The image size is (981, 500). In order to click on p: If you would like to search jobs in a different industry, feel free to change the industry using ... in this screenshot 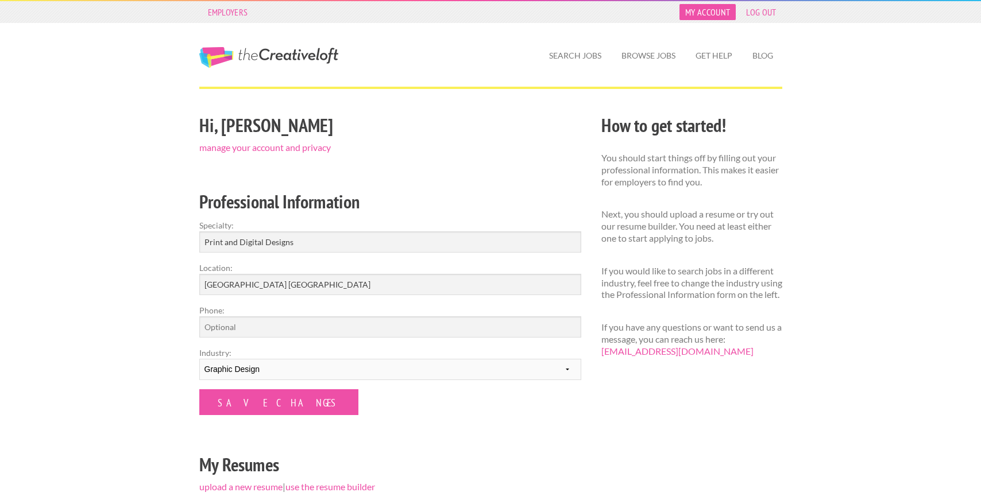, I will do `click(691, 283)`.